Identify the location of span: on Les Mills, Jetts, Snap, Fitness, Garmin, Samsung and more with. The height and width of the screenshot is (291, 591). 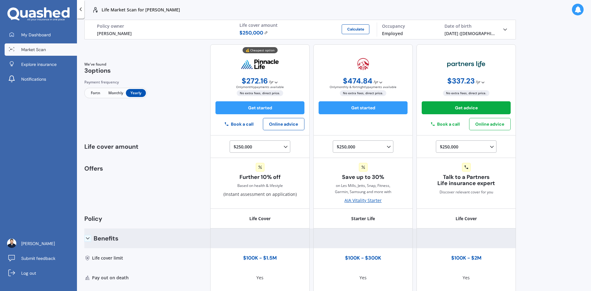
(363, 189).